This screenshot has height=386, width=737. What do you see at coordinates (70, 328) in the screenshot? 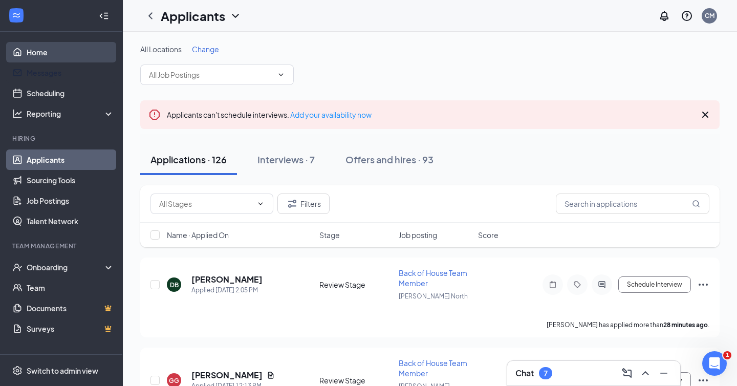
I see `a: SurveysCrown` at bounding box center [70, 328].